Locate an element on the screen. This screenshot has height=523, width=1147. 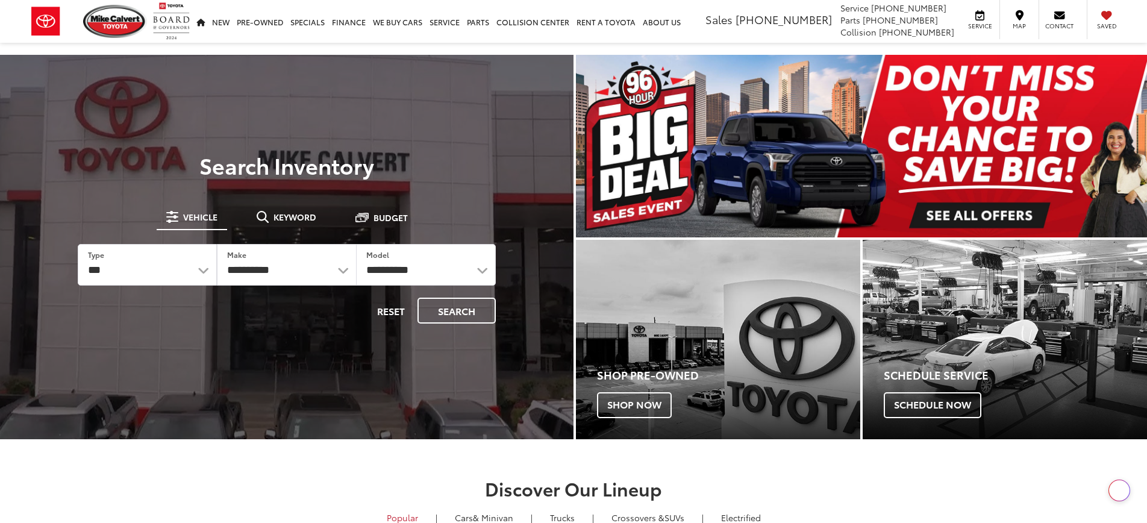
span: Keyword is located at coordinates (295, 217).